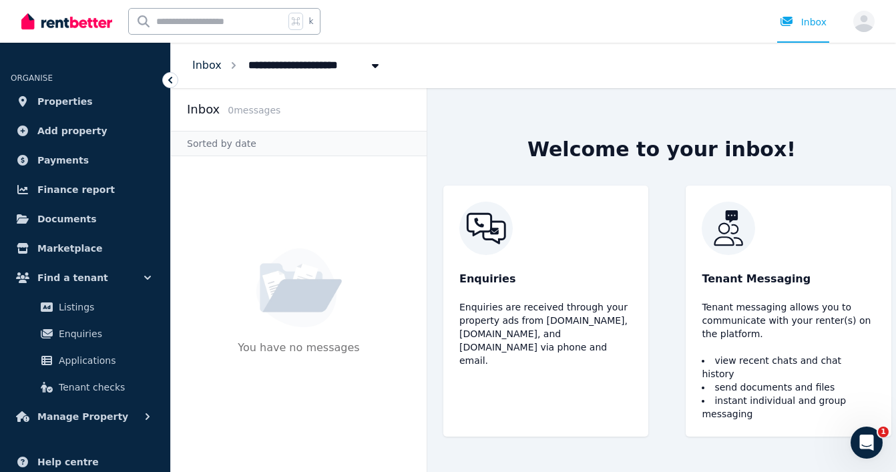 This screenshot has width=896, height=472. I want to click on a: Add property, so click(85, 131).